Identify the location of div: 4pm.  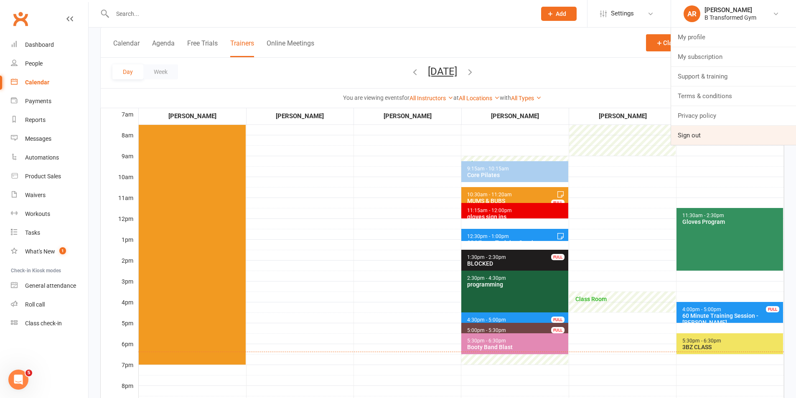
(120, 308).